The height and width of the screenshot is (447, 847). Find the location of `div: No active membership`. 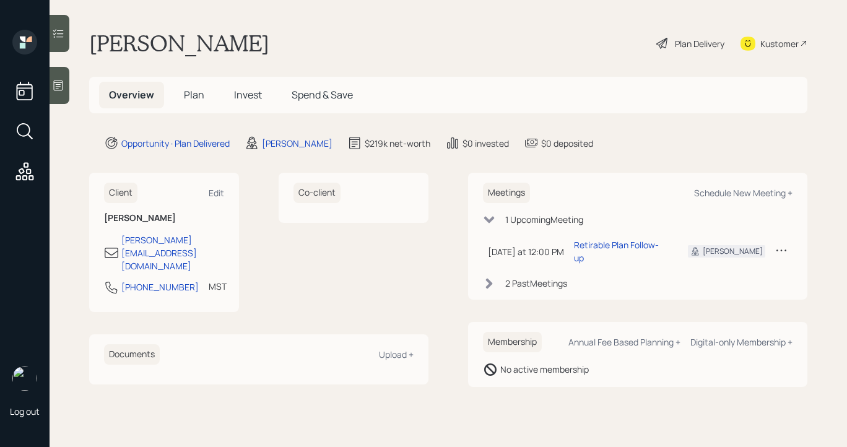

div: No active membership is located at coordinates (544, 369).